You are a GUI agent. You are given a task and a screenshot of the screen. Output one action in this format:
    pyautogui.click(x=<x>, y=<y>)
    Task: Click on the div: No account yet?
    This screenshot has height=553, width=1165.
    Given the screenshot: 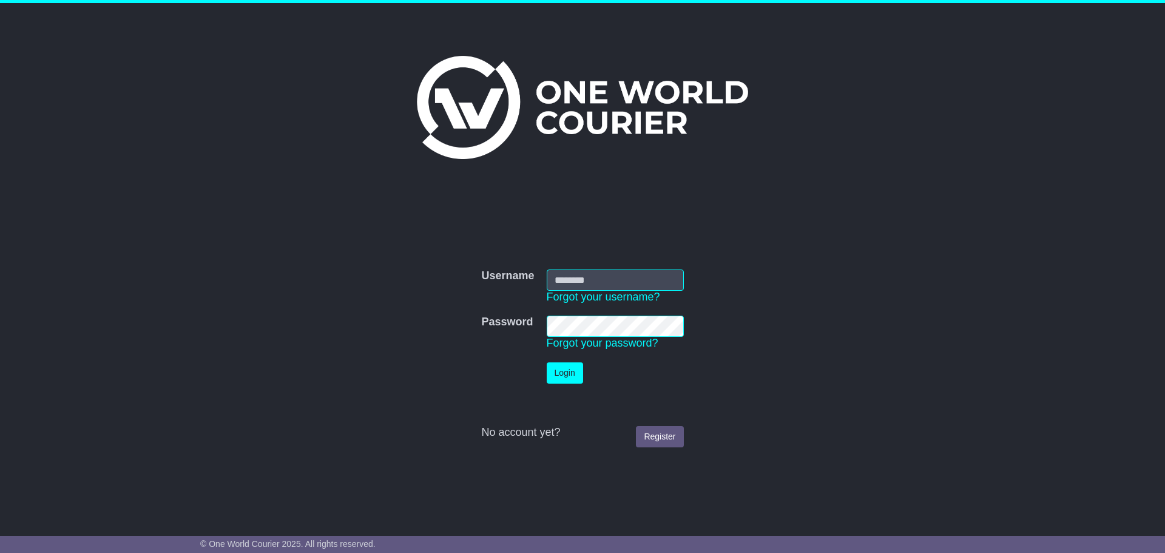 What is the action you would take?
    pyautogui.click(x=582, y=432)
    